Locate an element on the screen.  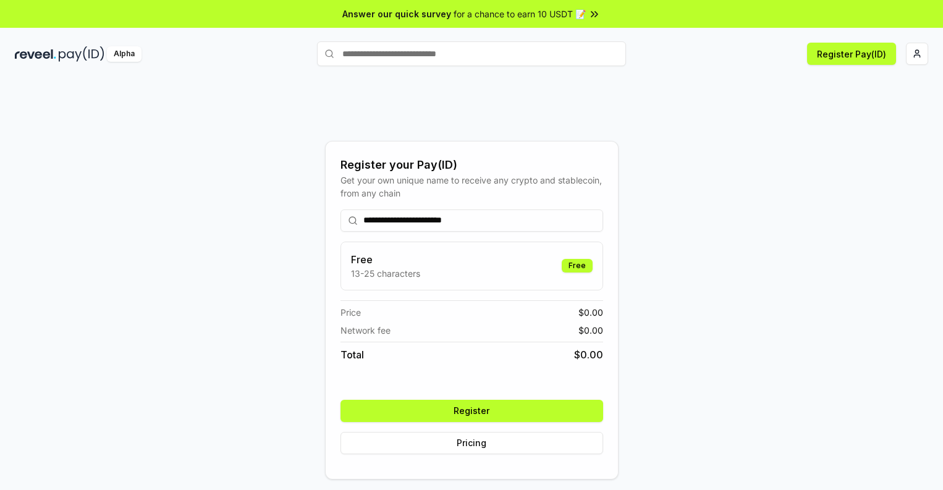
span: Total is located at coordinates (352, 355).